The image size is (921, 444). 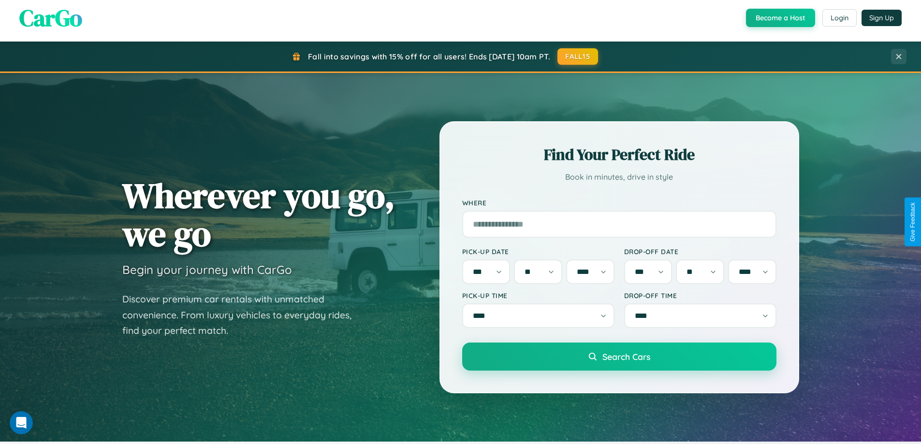 I want to click on p: Discover premium car rentals with unmatched convenience. From luxury vehicles to everyday rides, ..., so click(x=243, y=315).